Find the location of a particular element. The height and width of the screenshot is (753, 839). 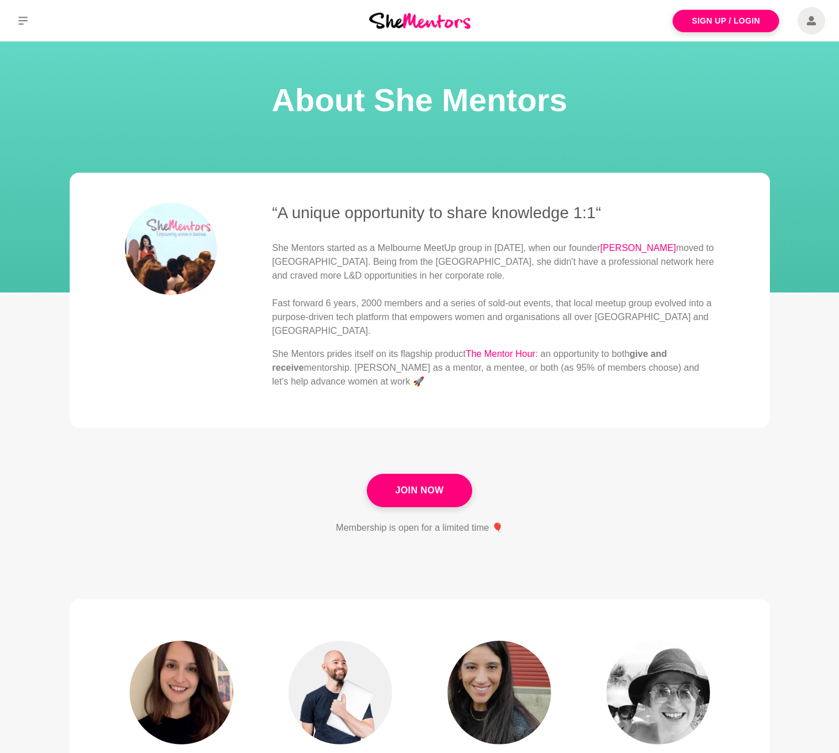

a: Sign Up / Login is located at coordinates (725, 21).